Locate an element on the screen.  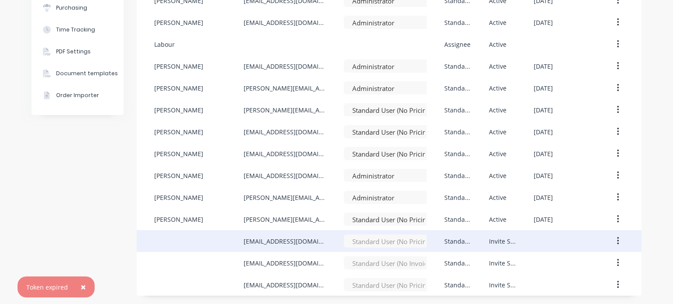
div: Labour is located at coordinates (164, 44).